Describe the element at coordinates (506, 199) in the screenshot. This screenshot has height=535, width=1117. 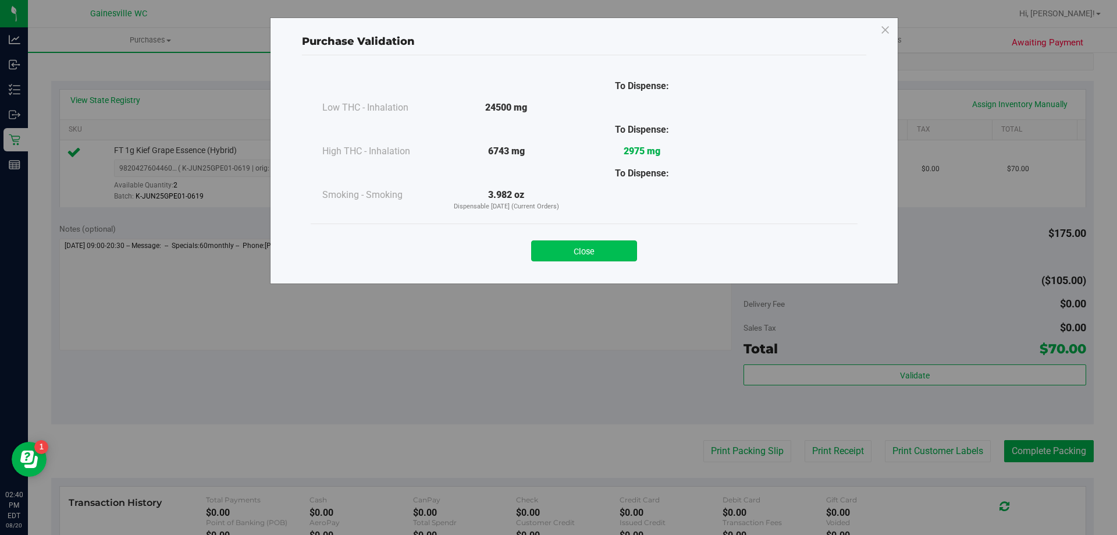
I see `div: 3.982 oz` at that location.